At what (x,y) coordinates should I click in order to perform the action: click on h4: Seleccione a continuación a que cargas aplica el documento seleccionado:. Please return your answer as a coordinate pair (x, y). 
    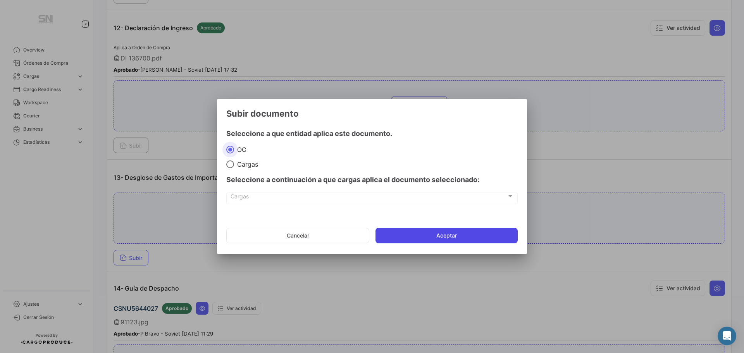
    Looking at the image, I should click on (372, 180).